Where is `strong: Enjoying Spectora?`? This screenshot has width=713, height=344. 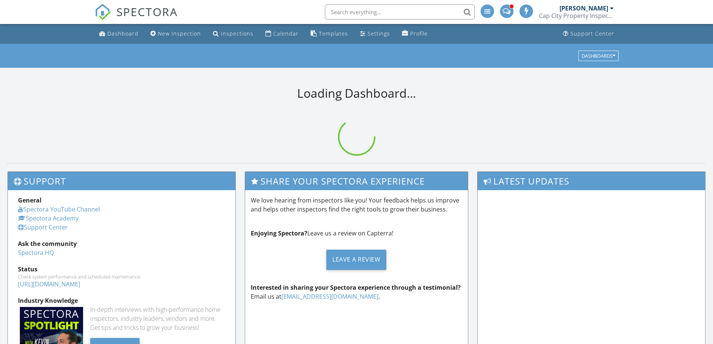 strong: Enjoying Spectora? is located at coordinates (279, 233).